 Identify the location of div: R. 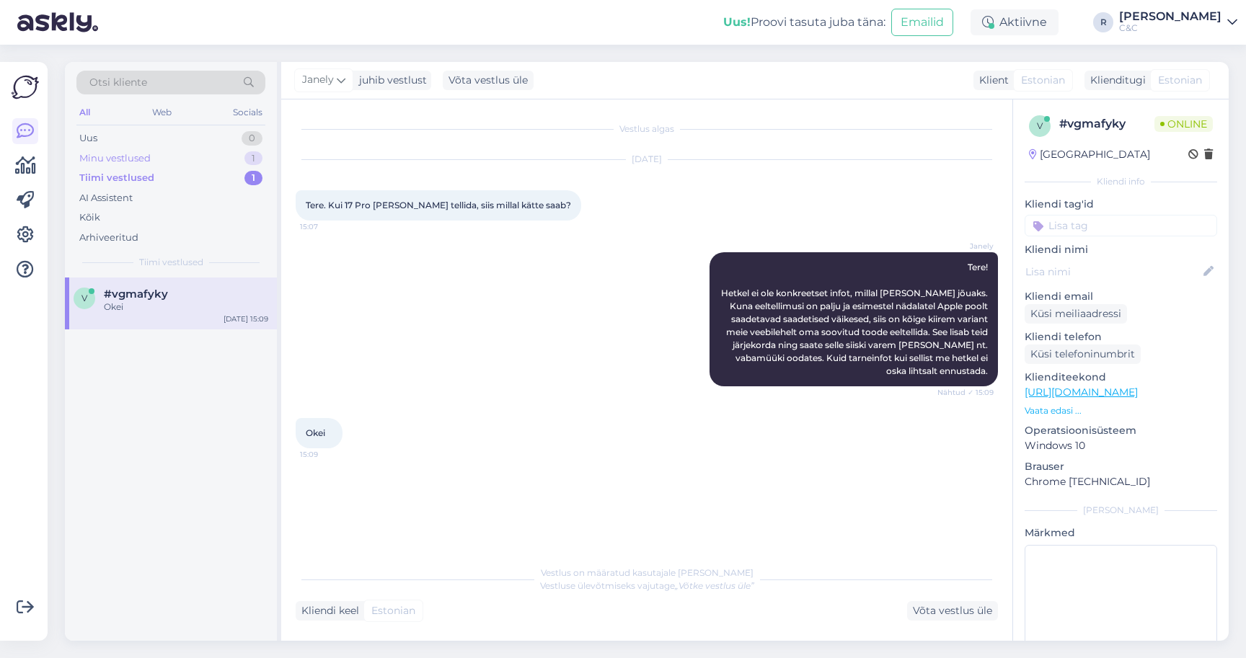
(1103, 22).